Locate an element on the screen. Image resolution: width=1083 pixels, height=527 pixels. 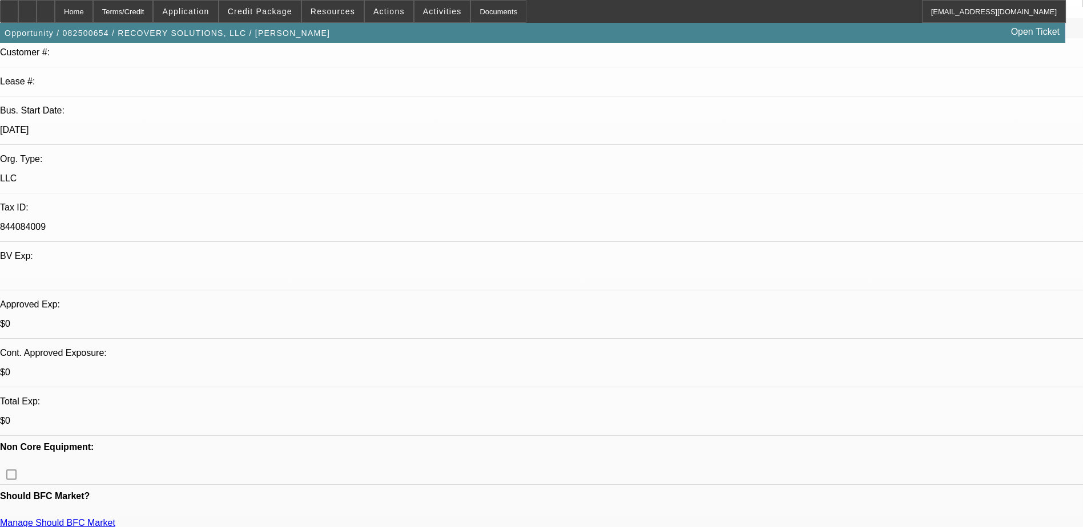
button: Activities is located at coordinates (442, 11).